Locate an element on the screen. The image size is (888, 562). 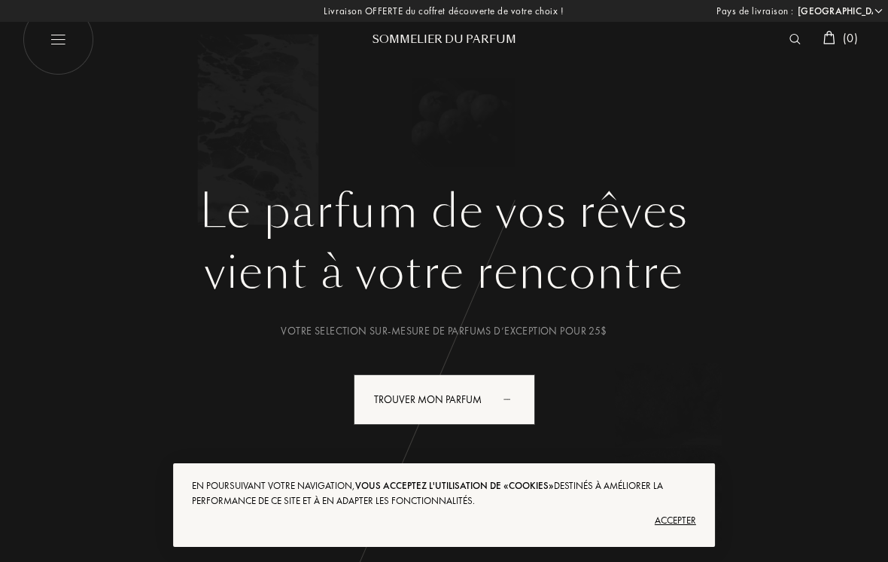
div: Votre selection sur-mesure de parfums d’exception pour 25$ is located at coordinates (444, 331).